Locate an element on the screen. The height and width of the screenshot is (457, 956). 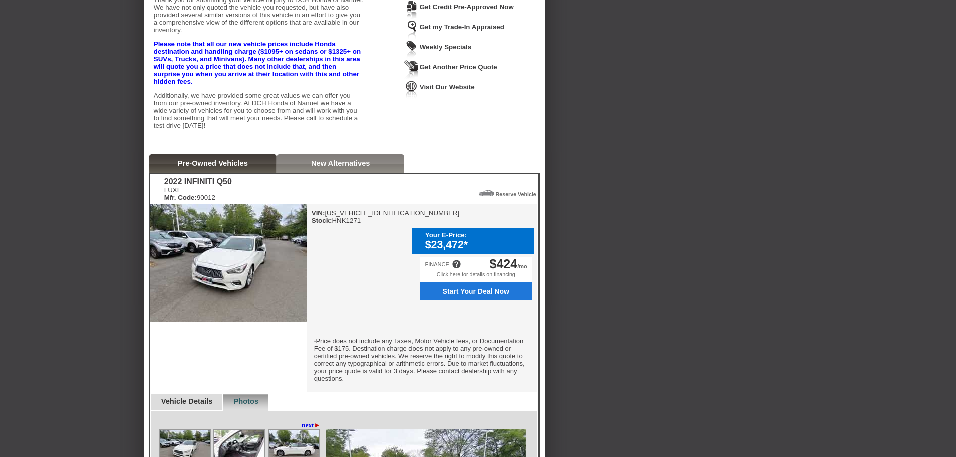
a: next► is located at coordinates (311, 425).